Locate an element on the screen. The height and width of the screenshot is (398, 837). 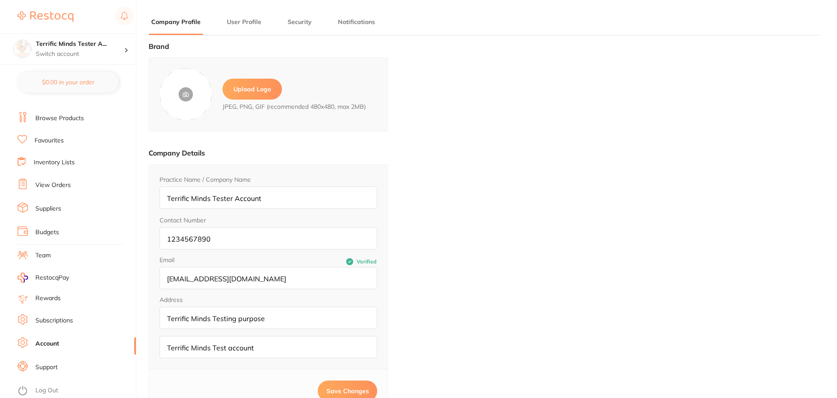
label: Practice Name / Company Name is located at coordinates (205, 180).